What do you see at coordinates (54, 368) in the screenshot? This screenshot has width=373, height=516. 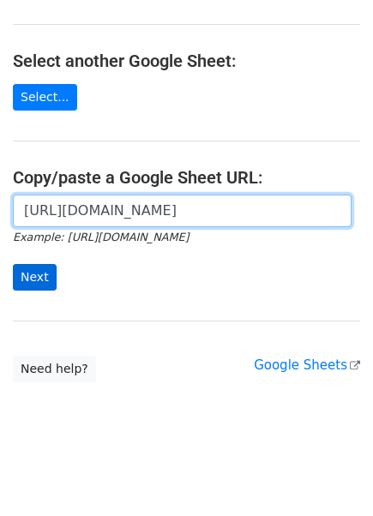 I see `a: Need help?` at bounding box center [54, 368].